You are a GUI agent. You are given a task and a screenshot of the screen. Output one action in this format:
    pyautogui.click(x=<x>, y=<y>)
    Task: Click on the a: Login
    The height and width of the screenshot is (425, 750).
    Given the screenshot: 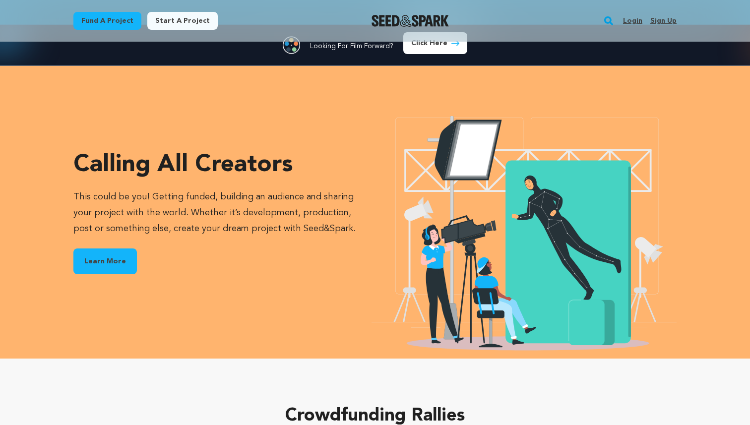 What is the action you would take?
    pyautogui.click(x=633, y=21)
    